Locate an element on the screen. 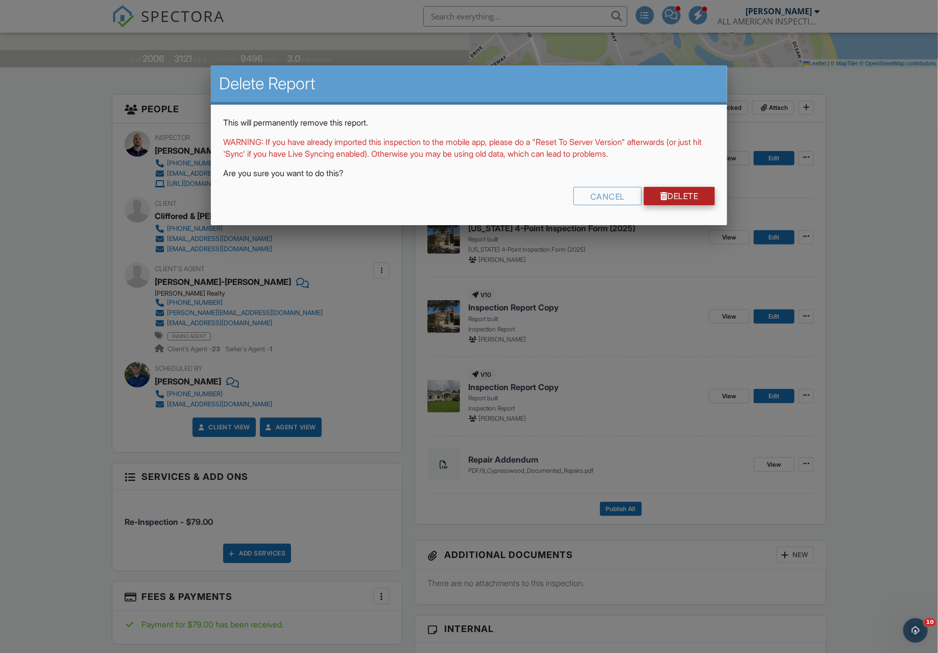  div: Cancel is located at coordinates (607, 196).